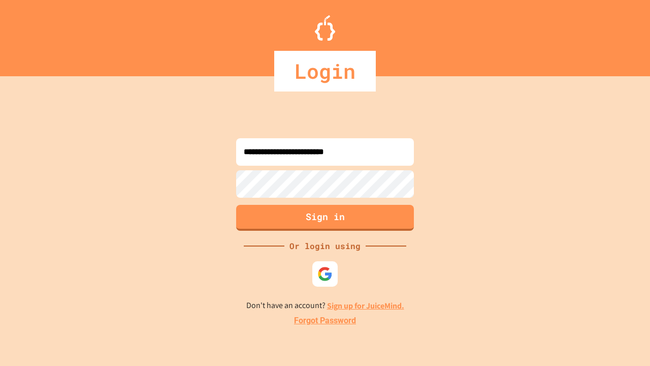 The image size is (650, 366). I want to click on div: Login, so click(325, 71).